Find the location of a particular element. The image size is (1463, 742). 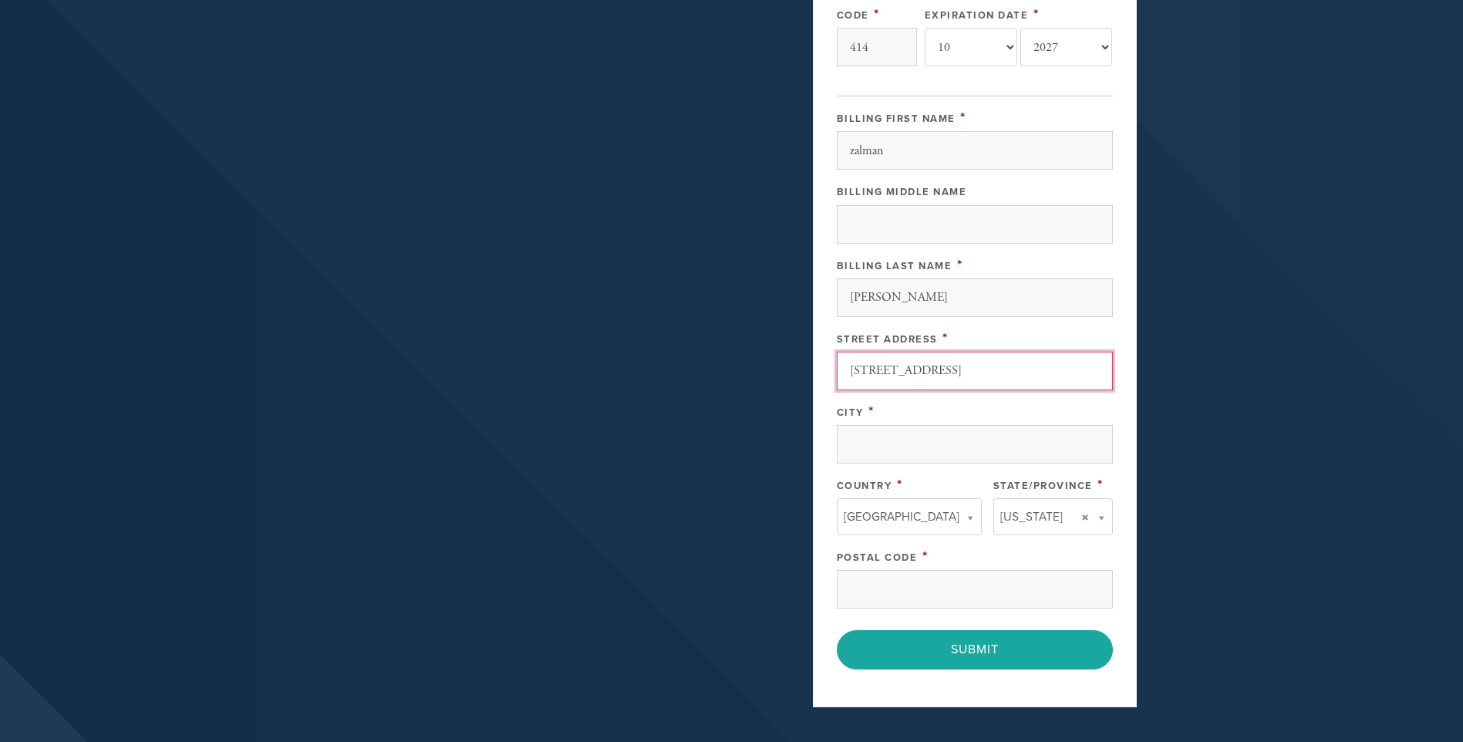

label: Postal Code is located at coordinates (877, 558).